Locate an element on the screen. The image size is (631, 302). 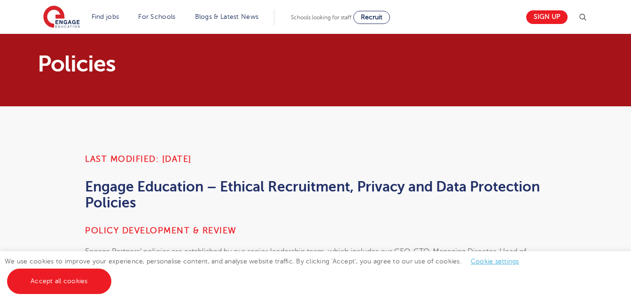
a: Blogs & Latest News is located at coordinates (227, 16).